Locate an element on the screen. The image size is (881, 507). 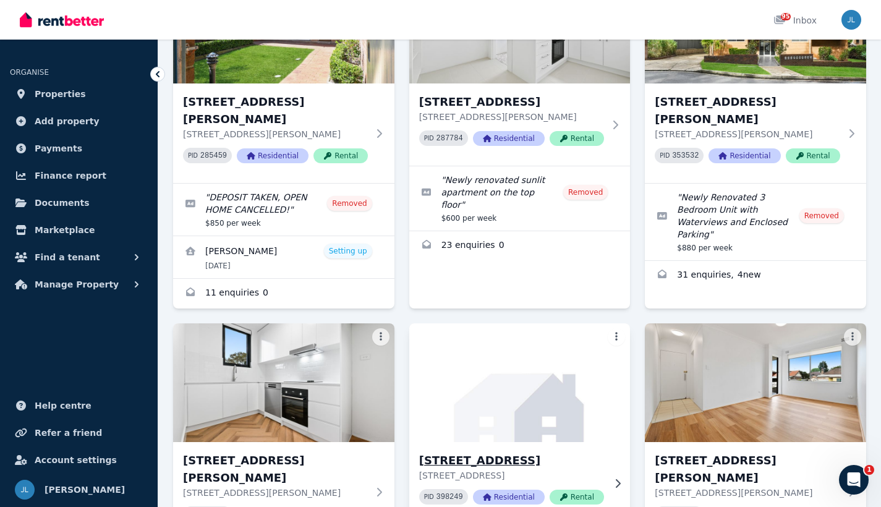
a: Account settings is located at coordinates (79, 460).